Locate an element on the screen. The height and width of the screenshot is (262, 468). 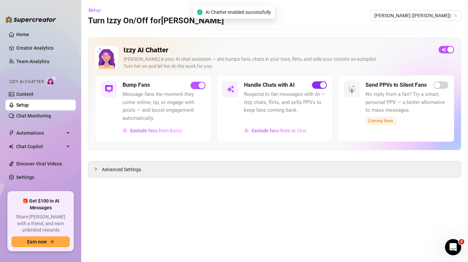
span: 2 is located at coordinates (461, 242).